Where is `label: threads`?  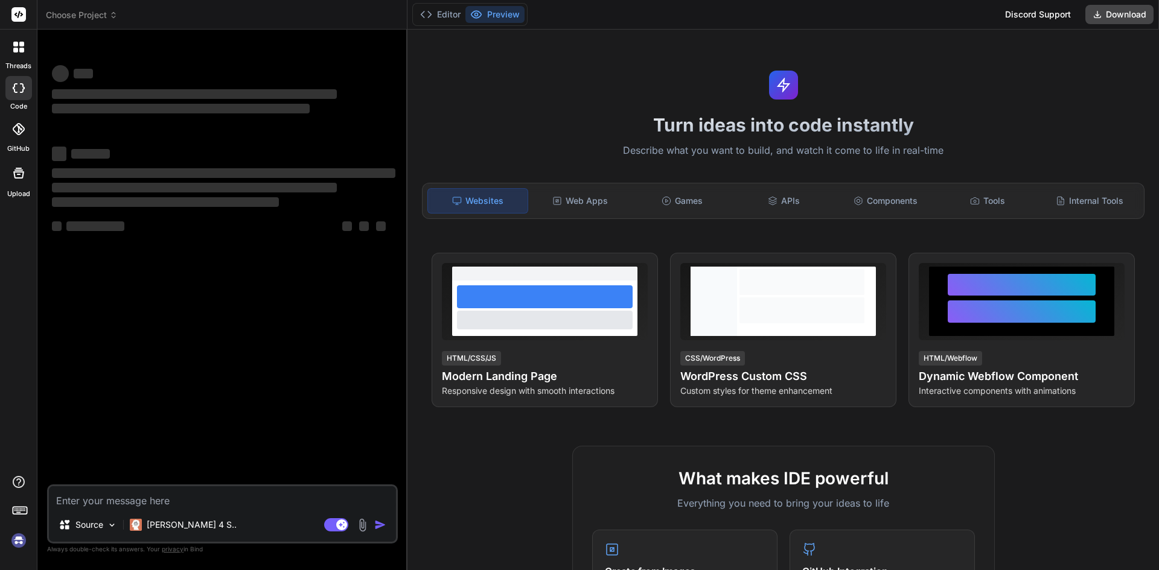
label: threads is located at coordinates (18, 66).